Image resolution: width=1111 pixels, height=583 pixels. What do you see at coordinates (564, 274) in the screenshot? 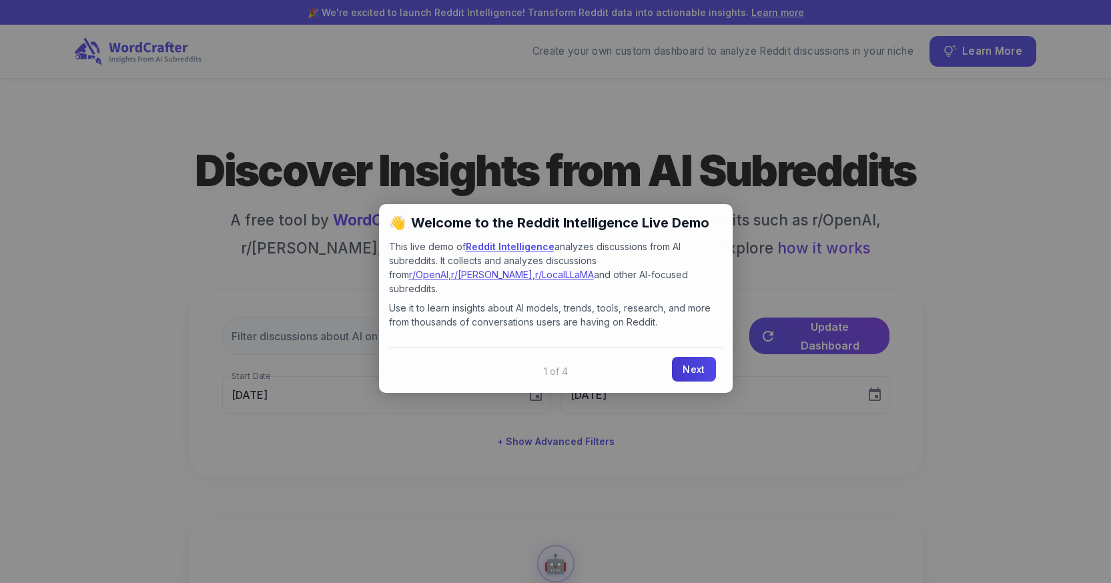
I see `a: r/LocalLLaMA` at bounding box center [564, 274].